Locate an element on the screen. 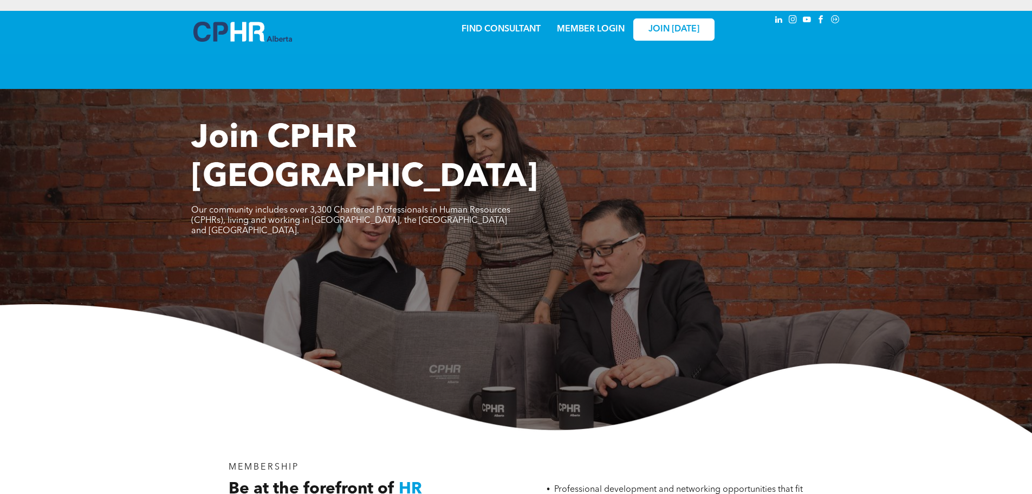 The width and height of the screenshot is (1032, 494). a: Social network is located at coordinates (835, 21).